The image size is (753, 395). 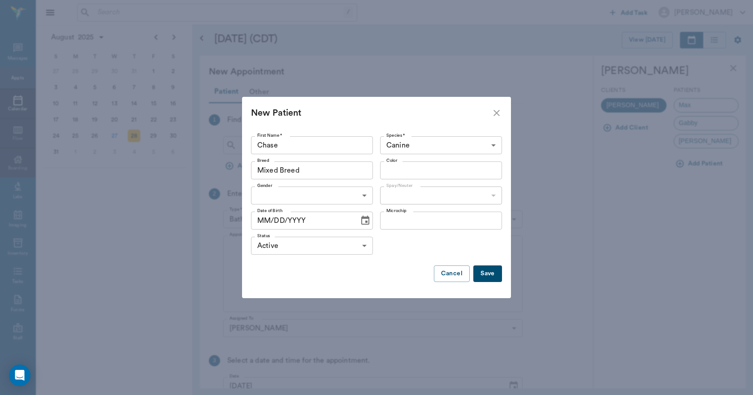 What do you see at coordinates (392, 161) in the screenshot?
I see `label: Color` at bounding box center [392, 161].